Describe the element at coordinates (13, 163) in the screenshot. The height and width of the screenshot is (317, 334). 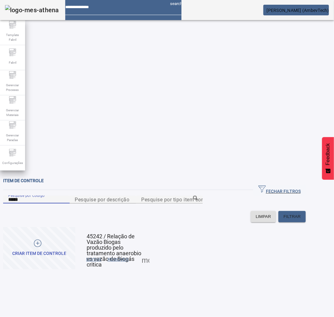
I see `span: Configurações` at that location.